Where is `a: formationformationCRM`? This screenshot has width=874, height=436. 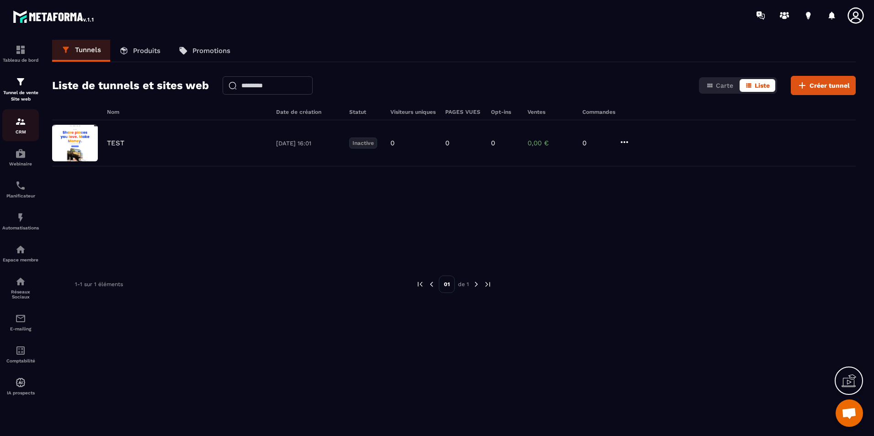
a: formationformationCRM is located at coordinates (21, 125).